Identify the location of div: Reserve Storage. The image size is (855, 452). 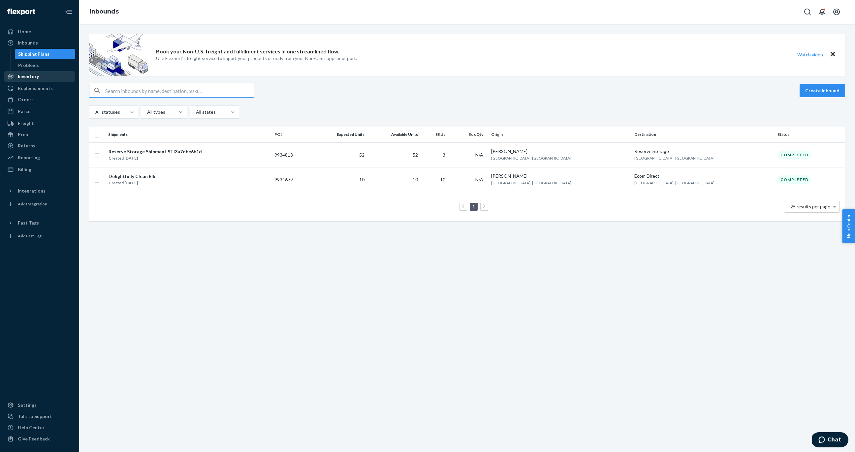
(703, 151).